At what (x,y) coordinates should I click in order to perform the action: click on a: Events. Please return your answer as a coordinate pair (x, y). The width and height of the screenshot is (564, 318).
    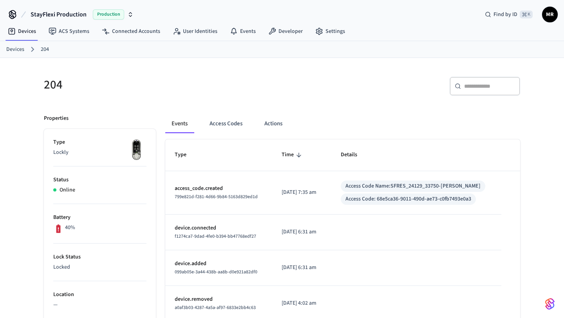
    Looking at the image, I should click on (243, 31).